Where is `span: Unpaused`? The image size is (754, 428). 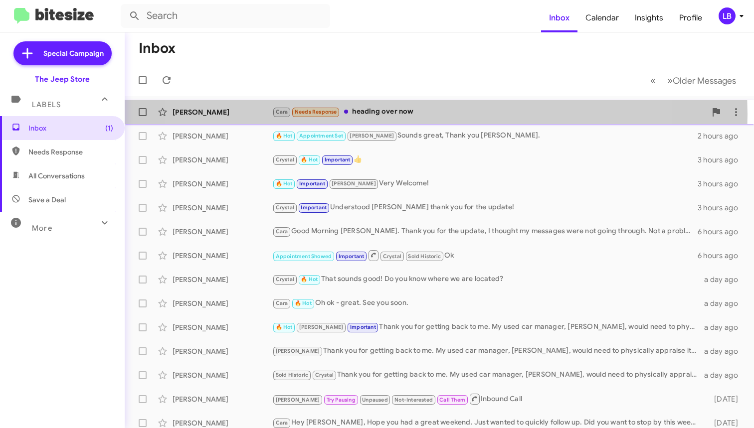
span: Unpaused is located at coordinates (375, 400).